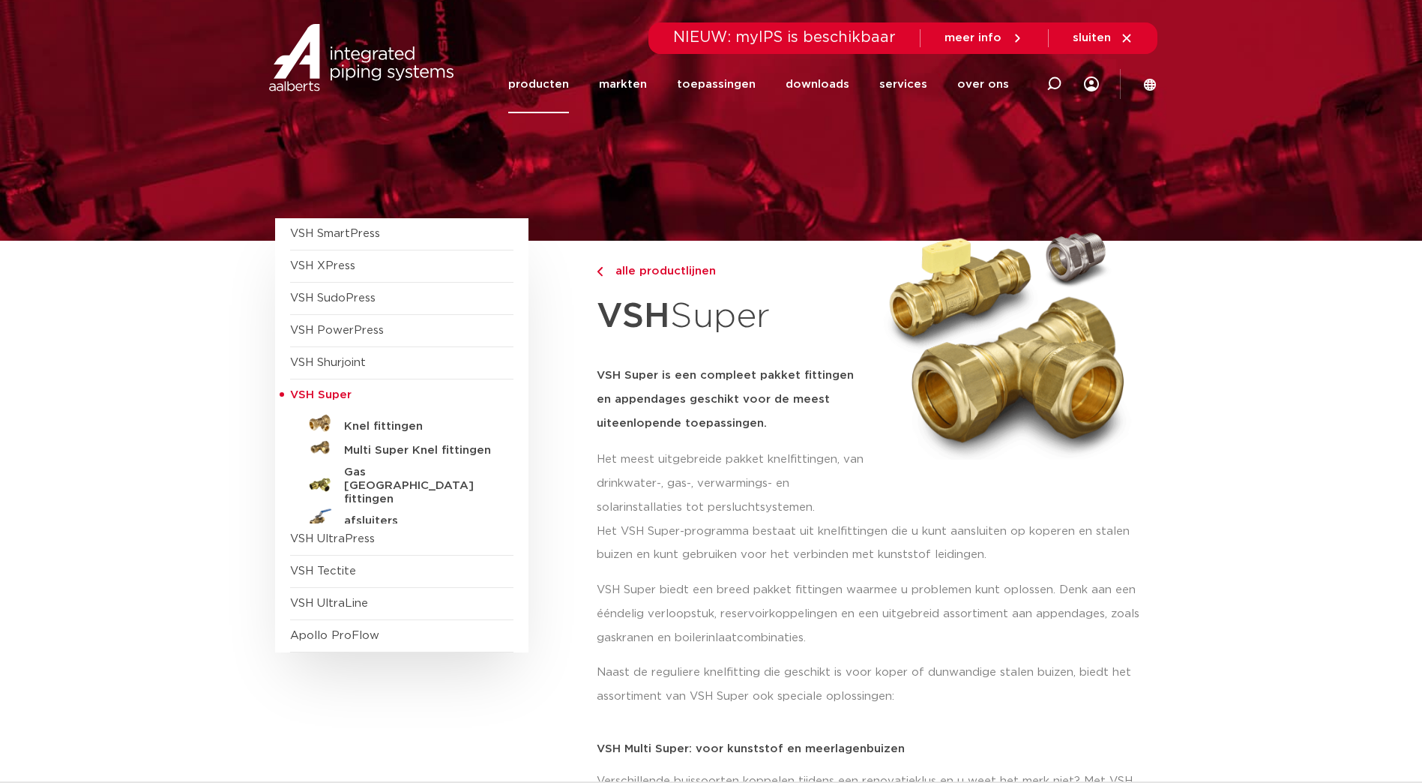 This screenshot has height=783, width=1422. Describe the element at coordinates (633, 316) in the screenshot. I see `strong: VSH` at that location.